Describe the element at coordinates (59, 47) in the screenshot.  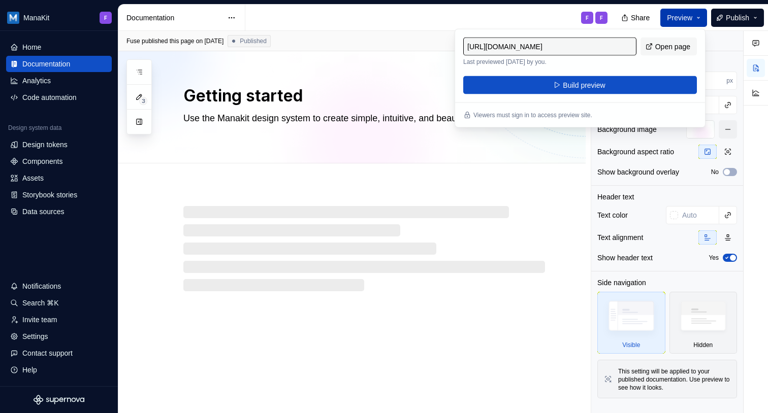
I see `a: Home` at that location.